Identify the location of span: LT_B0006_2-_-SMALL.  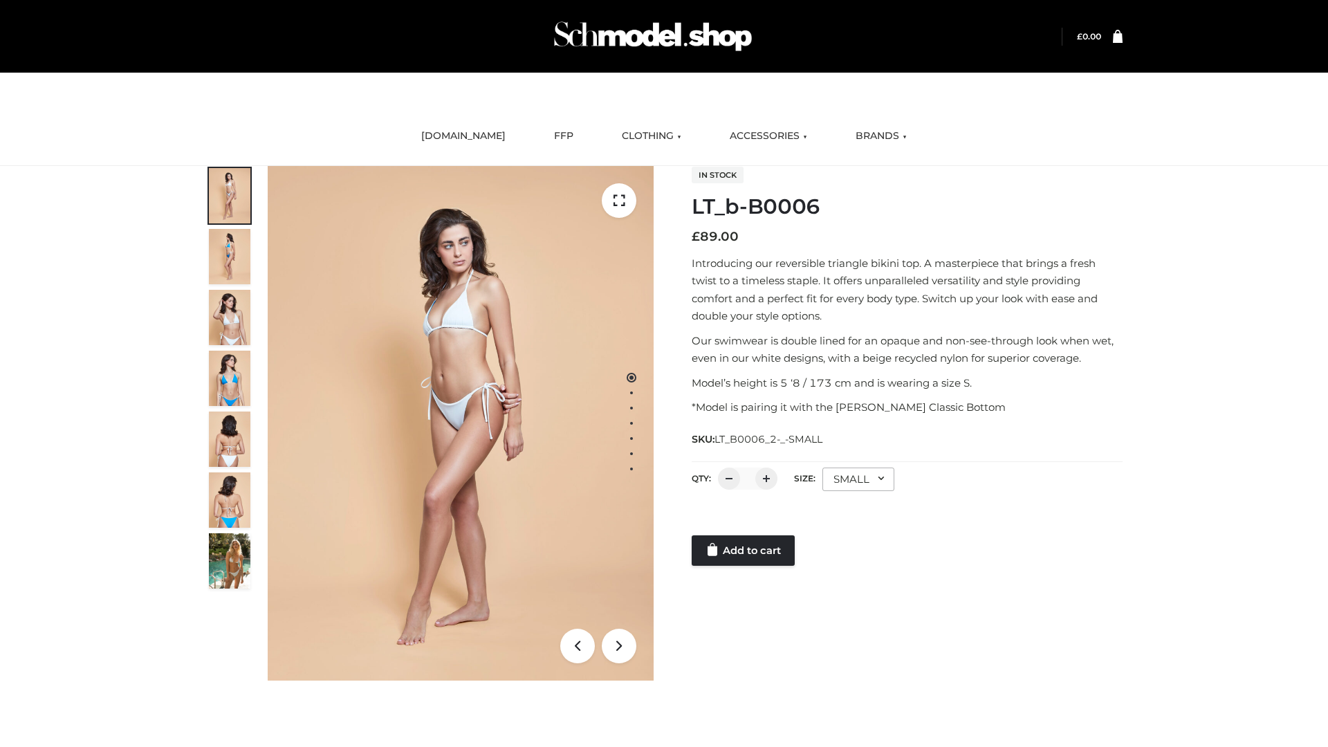
(768, 439).